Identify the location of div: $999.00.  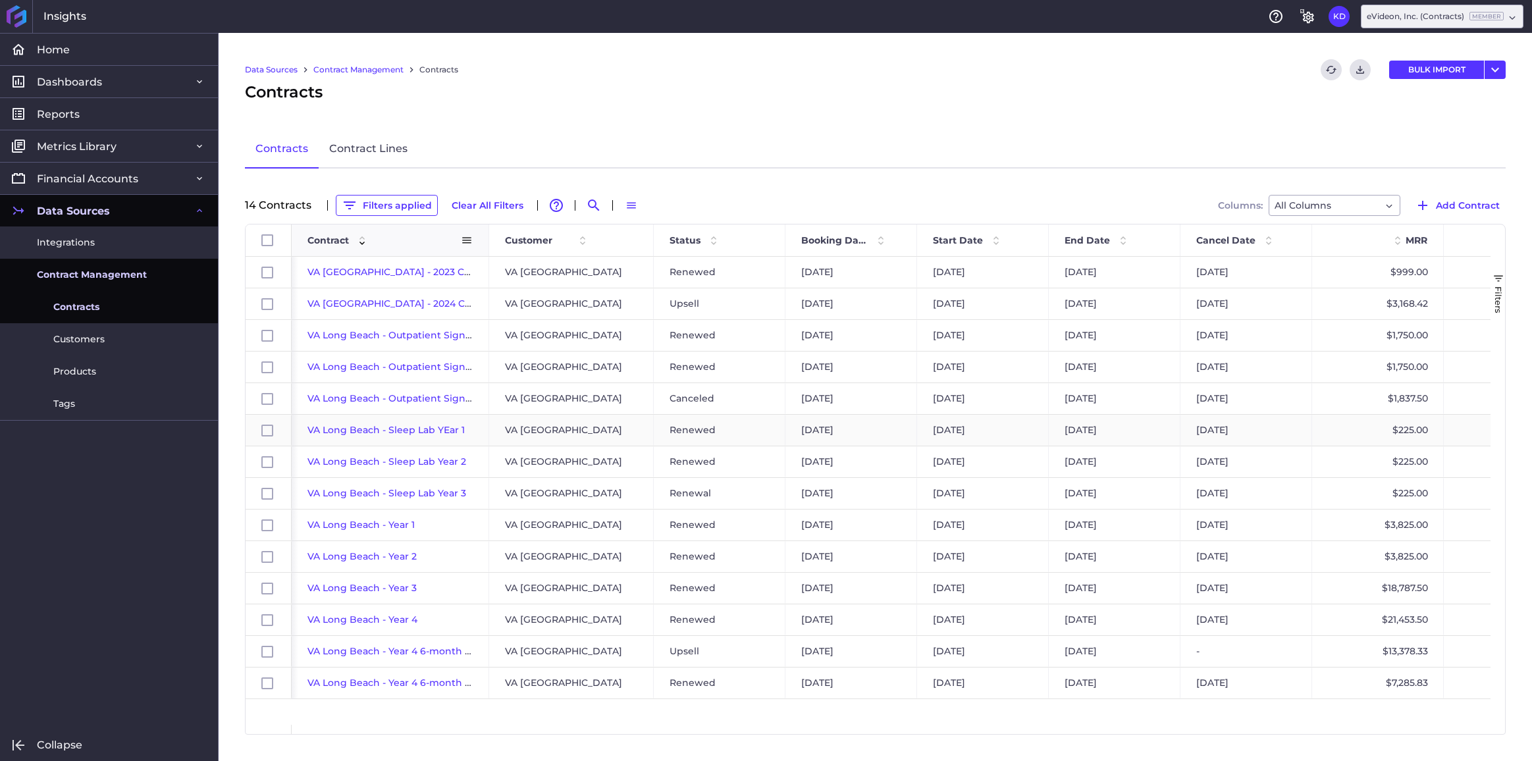
(1378, 272).